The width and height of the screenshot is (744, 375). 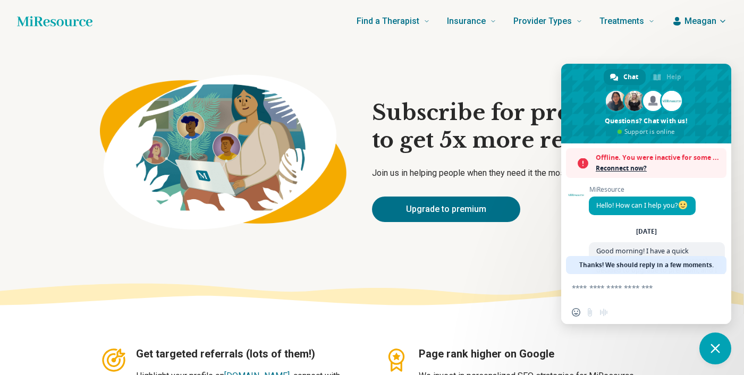 What do you see at coordinates (625, 77) in the screenshot?
I see `div: Chat` at bounding box center [625, 77].